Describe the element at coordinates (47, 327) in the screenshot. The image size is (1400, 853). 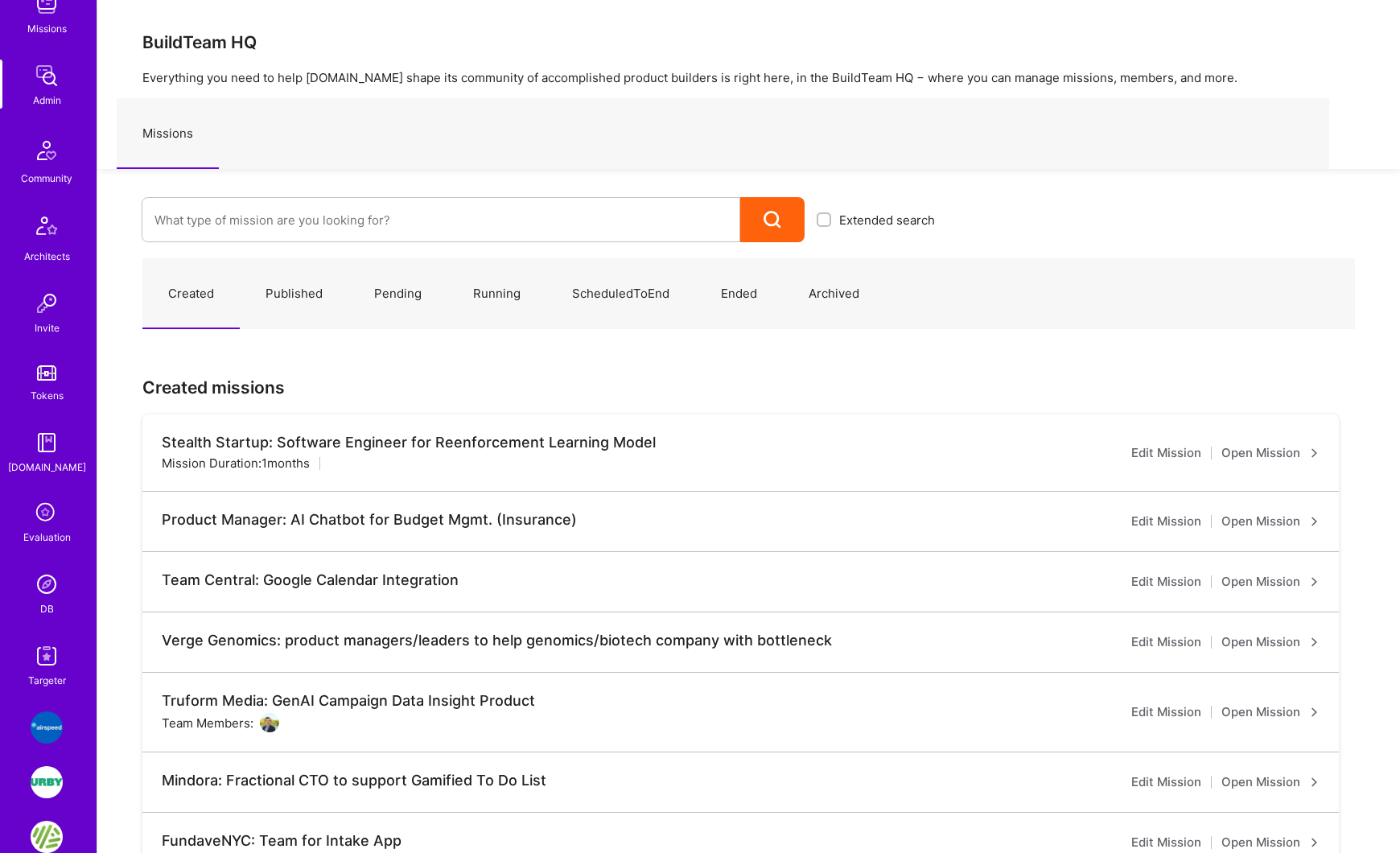
I see `div: Invite` at that location.